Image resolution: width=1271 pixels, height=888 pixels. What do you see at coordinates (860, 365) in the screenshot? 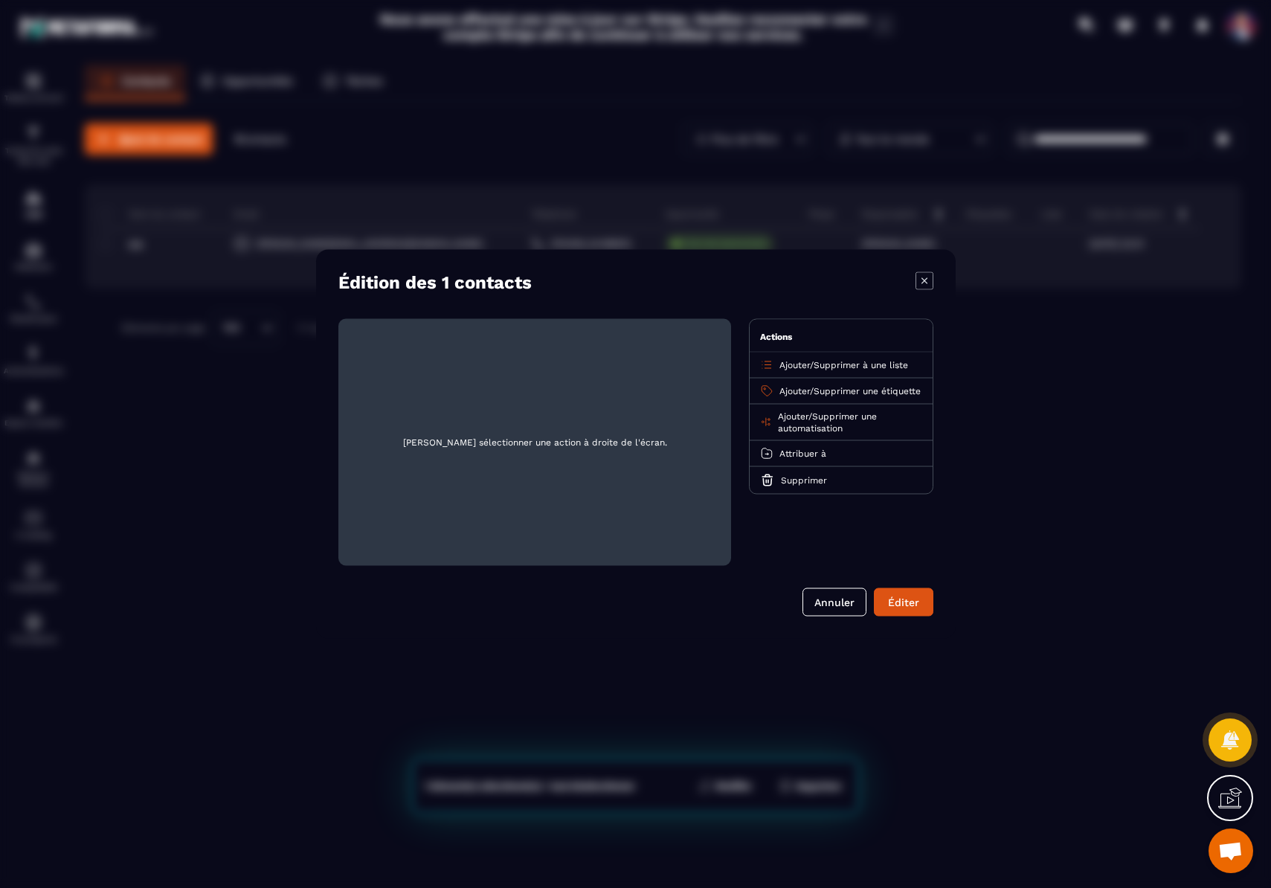
I see `span: Supprimer à une liste` at bounding box center [860, 365].